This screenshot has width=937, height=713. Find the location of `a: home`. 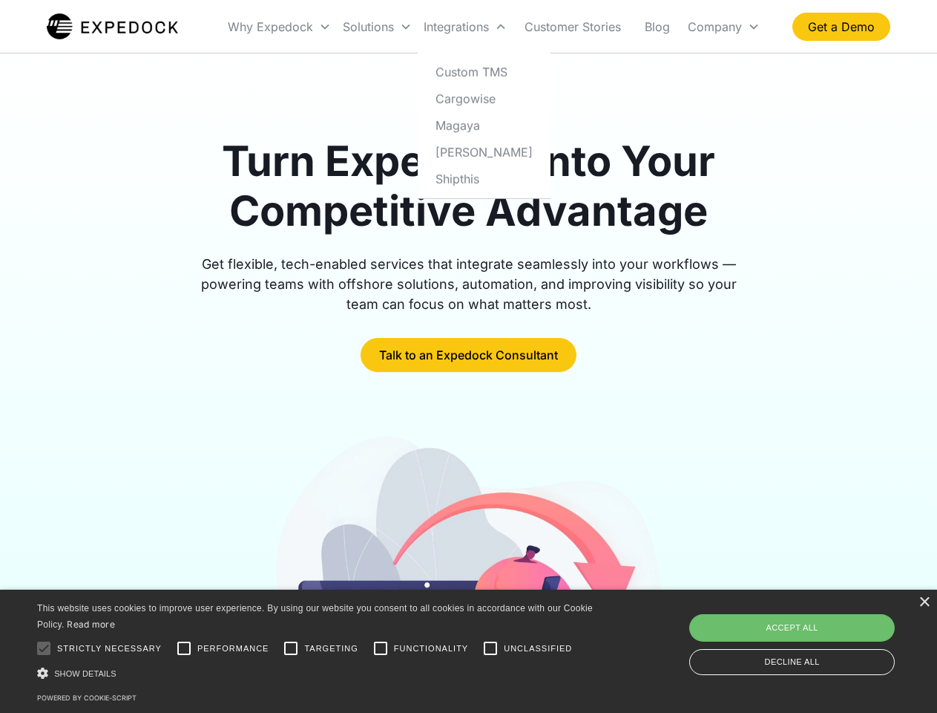

a: home is located at coordinates (112, 27).